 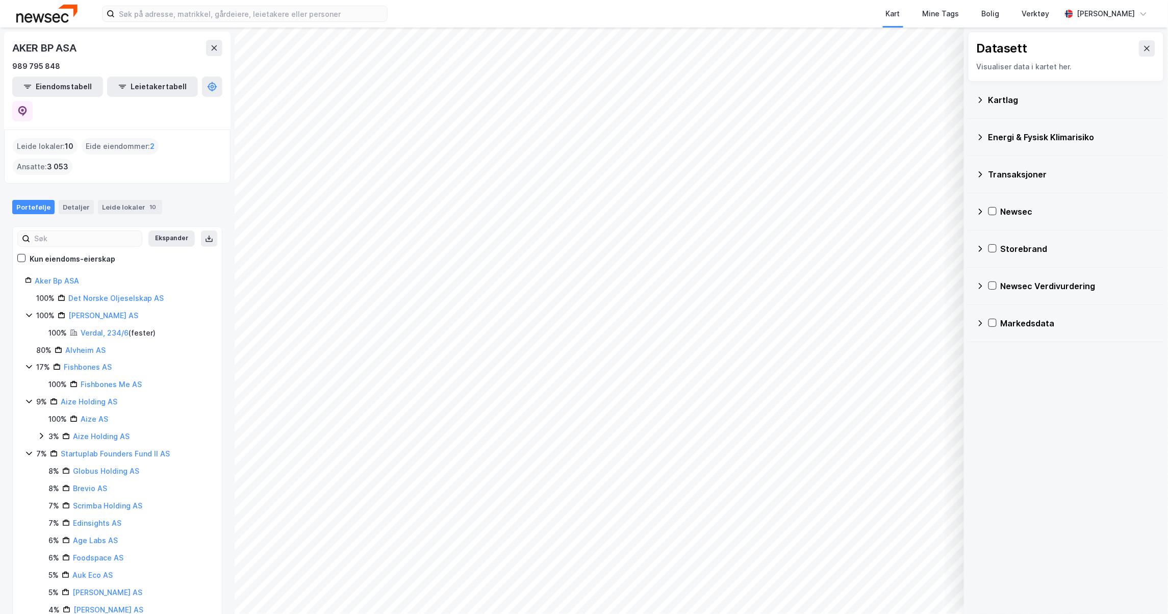 I want to click on div: Eide eiendommer :, so click(x=120, y=146).